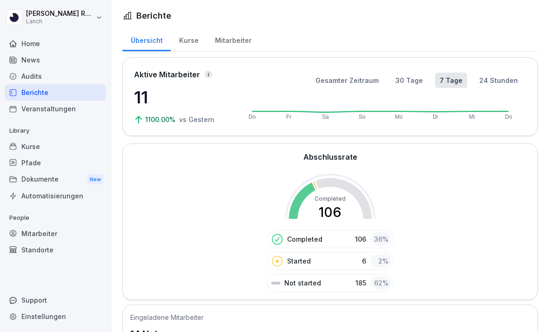  Describe the element at coordinates (435, 117) in the screenshot. I see `text: Di` at that location.